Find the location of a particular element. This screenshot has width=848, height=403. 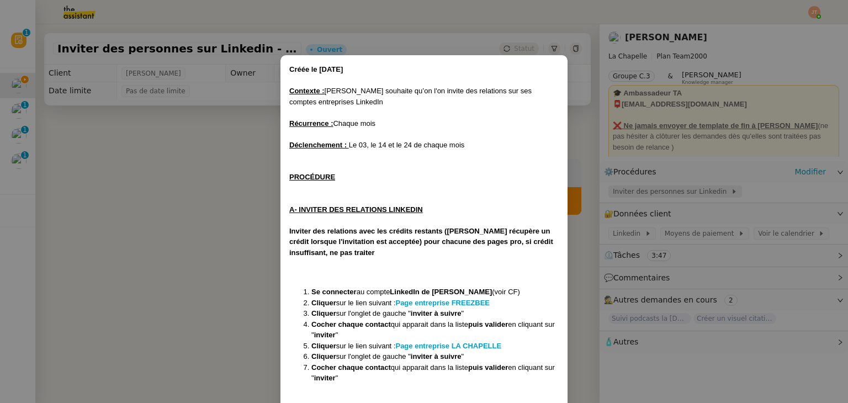

u: Déclenchement : is located at coordinates (318, 145).